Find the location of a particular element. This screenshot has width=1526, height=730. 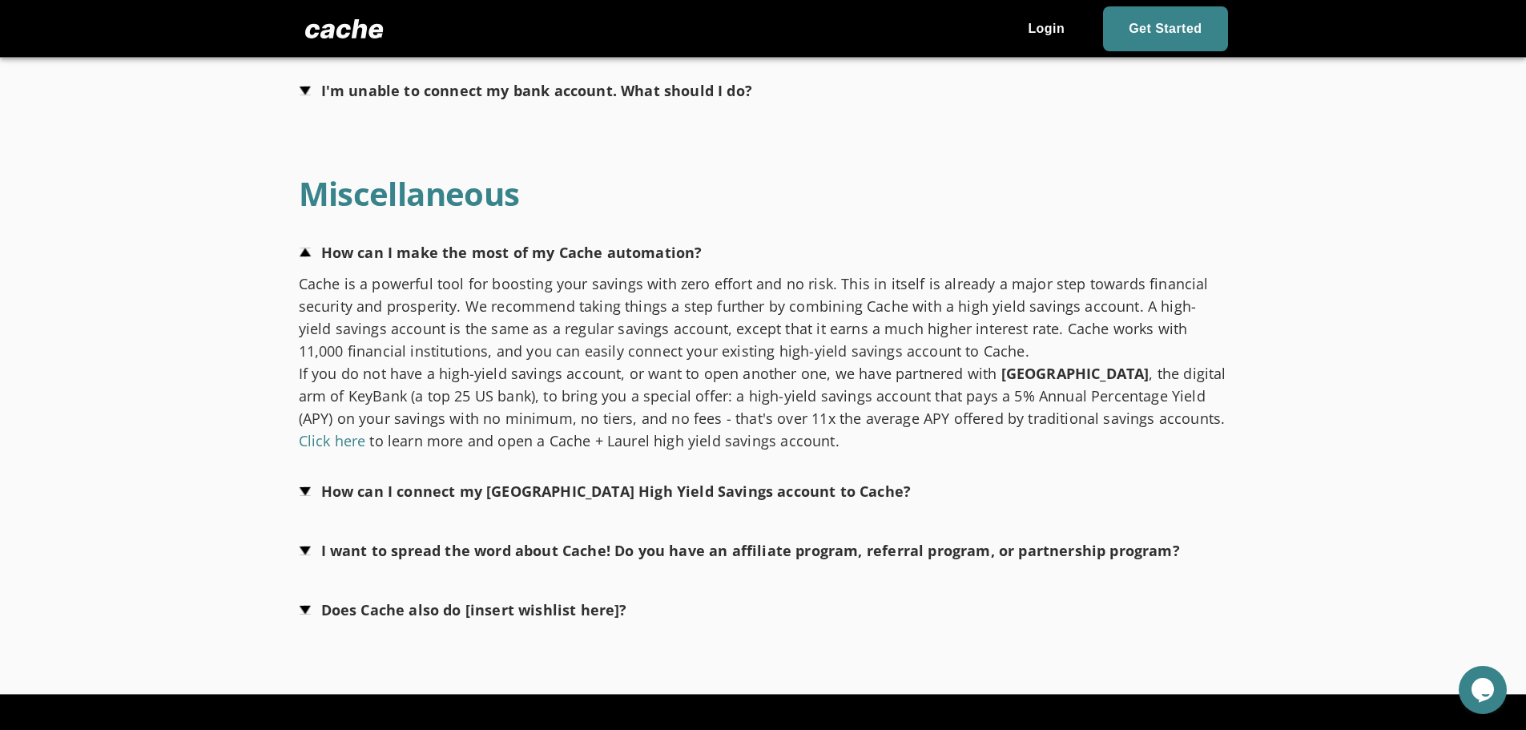

button: How can I make the most of my Cache automation? is located at coordinates (501, 252).